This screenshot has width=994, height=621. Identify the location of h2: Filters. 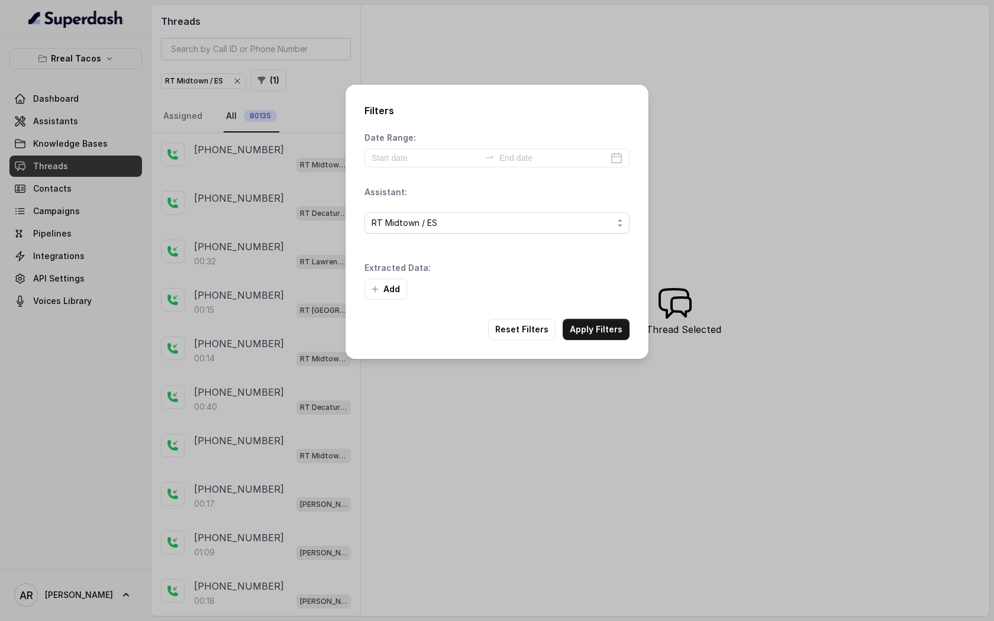
(497, 111).